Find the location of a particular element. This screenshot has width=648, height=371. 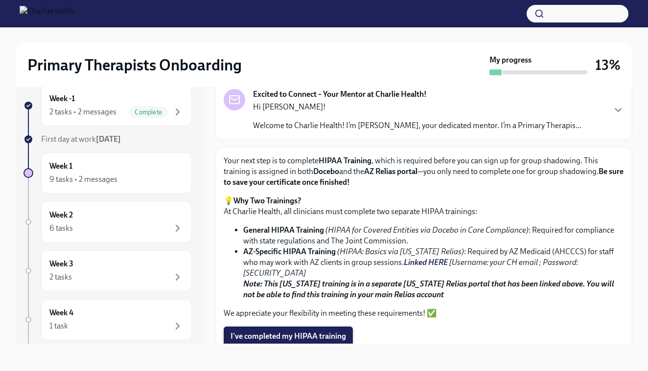

h6: Week 2 is located at coordinates (61, 215).